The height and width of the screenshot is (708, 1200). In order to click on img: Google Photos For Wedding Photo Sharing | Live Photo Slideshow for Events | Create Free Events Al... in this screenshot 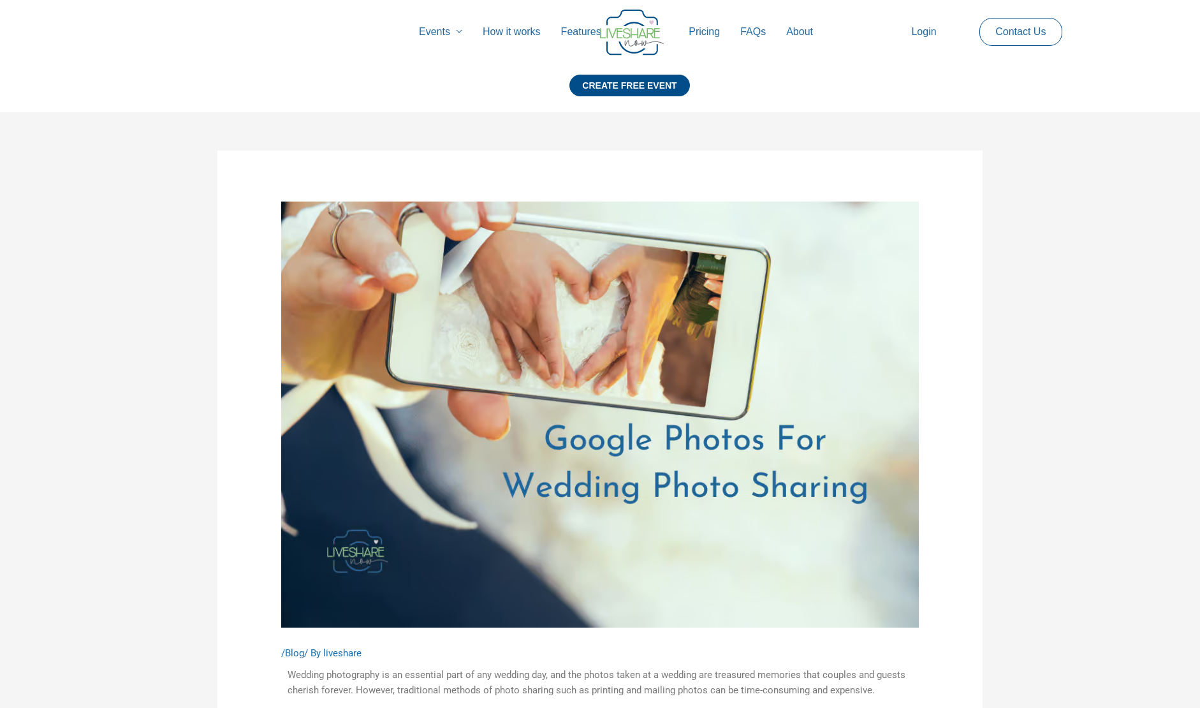, I will do `click(600, 414)`.